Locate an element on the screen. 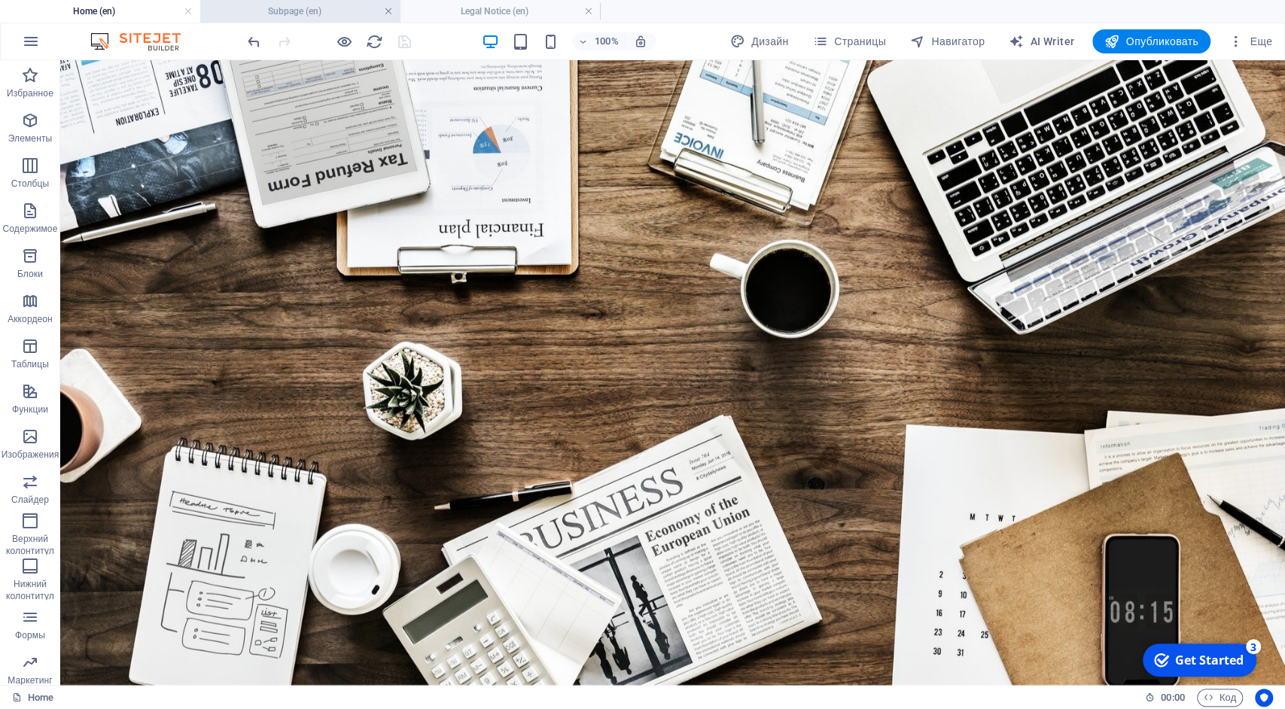 The height and width of the screenshot is (709, 1285). p: Маркетинг is located at coordinates (29, 681).